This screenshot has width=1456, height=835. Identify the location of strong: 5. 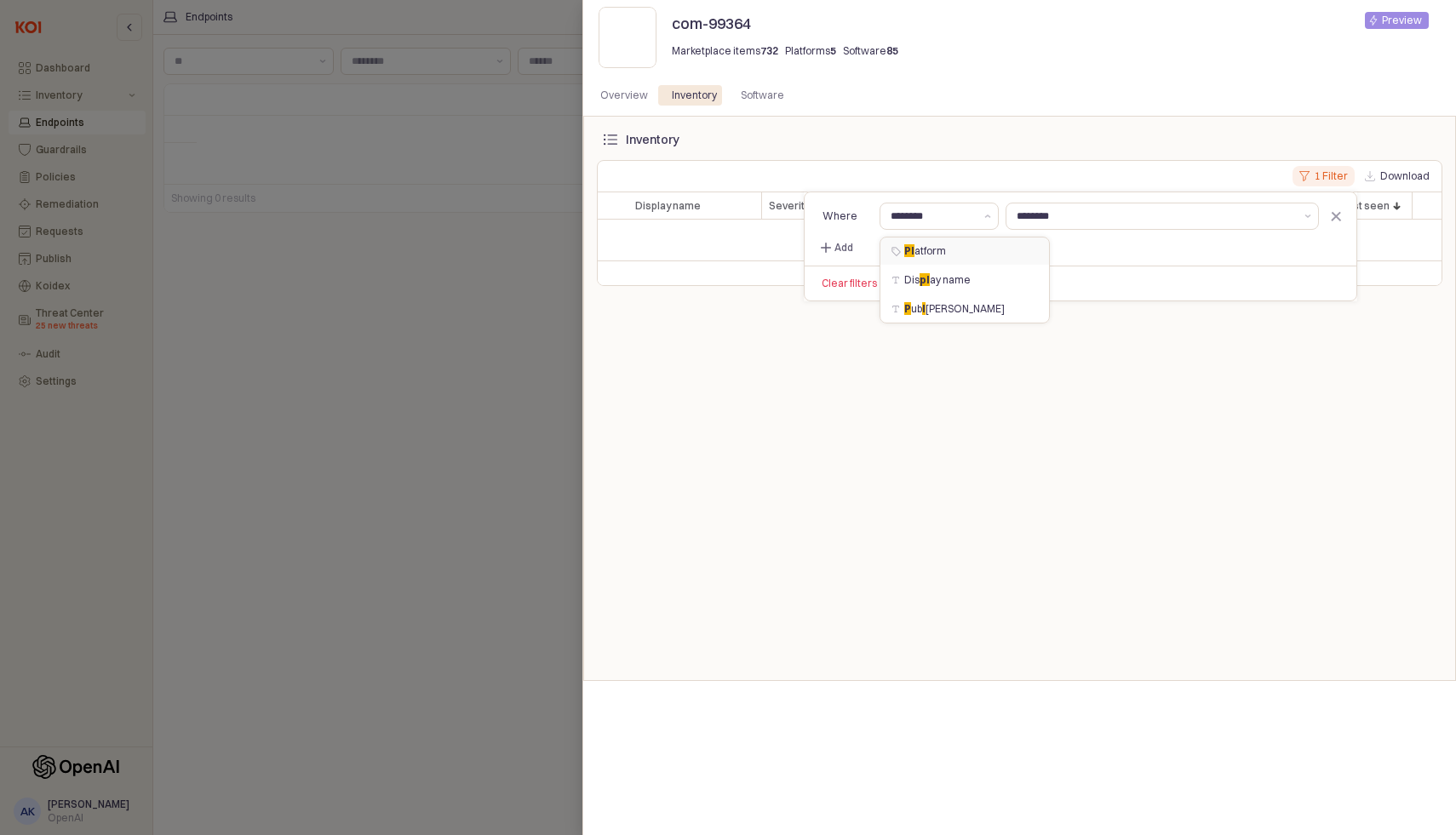
(833, 51).